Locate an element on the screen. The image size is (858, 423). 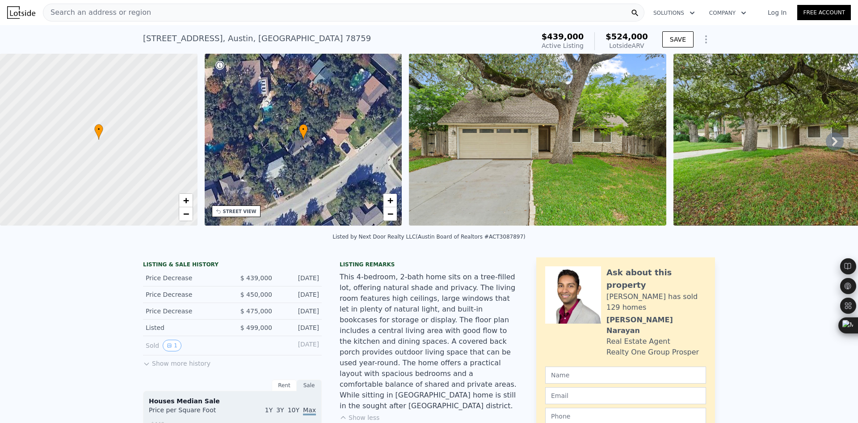
button: SAVE is located at coordinates (678, 39).